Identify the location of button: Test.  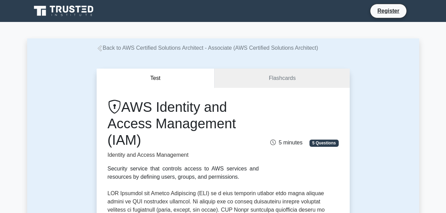
(156, 78).